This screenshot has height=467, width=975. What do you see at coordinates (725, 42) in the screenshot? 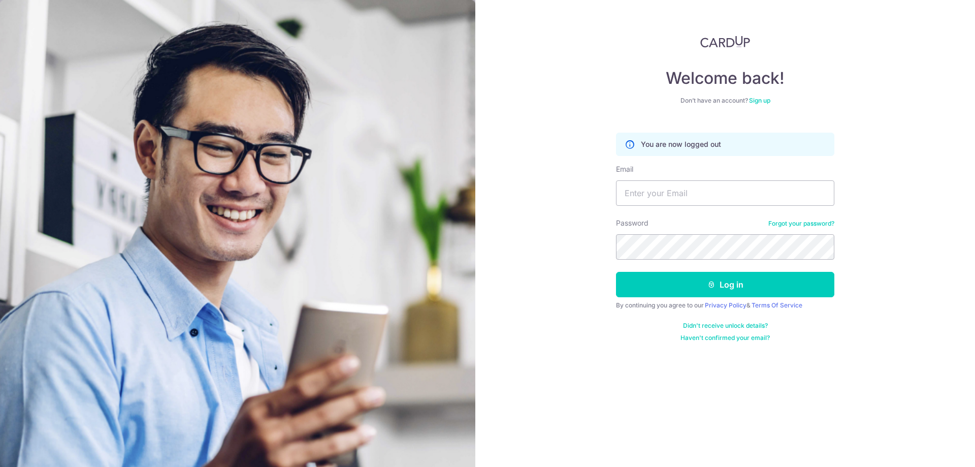
I see `img: CardUp Logo` at bounding box center [725, 42].